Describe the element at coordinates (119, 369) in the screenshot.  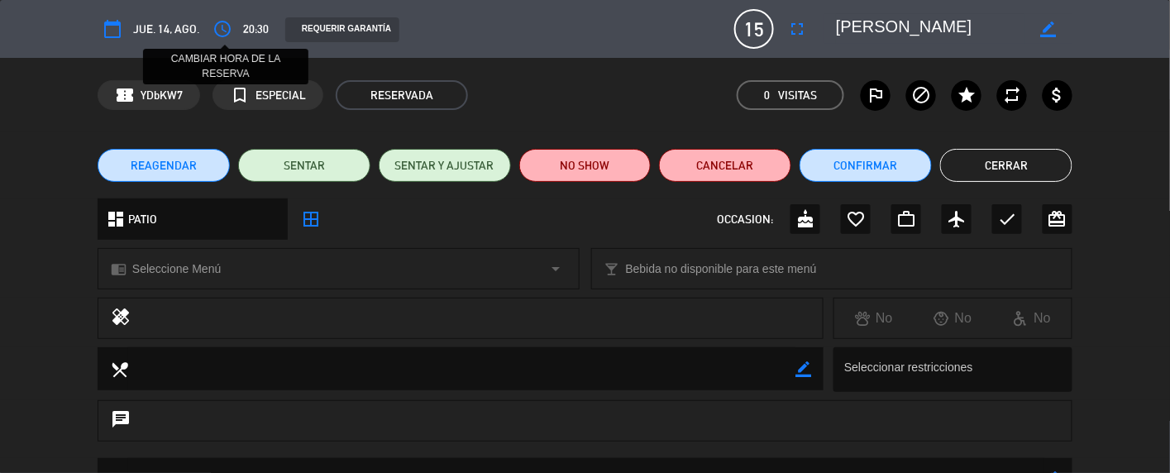
I see `i: local_dining` at that location.